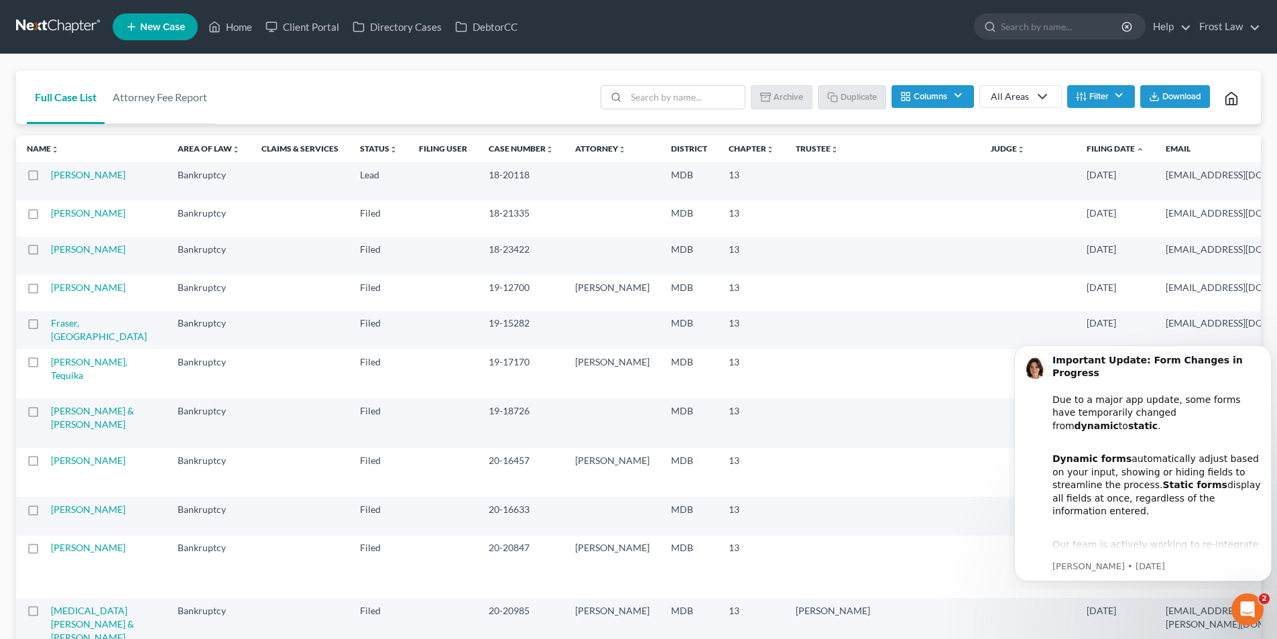 This screenshot has width=1277, height=639. I want to click on th: Claims & Services, so click(300, 149).